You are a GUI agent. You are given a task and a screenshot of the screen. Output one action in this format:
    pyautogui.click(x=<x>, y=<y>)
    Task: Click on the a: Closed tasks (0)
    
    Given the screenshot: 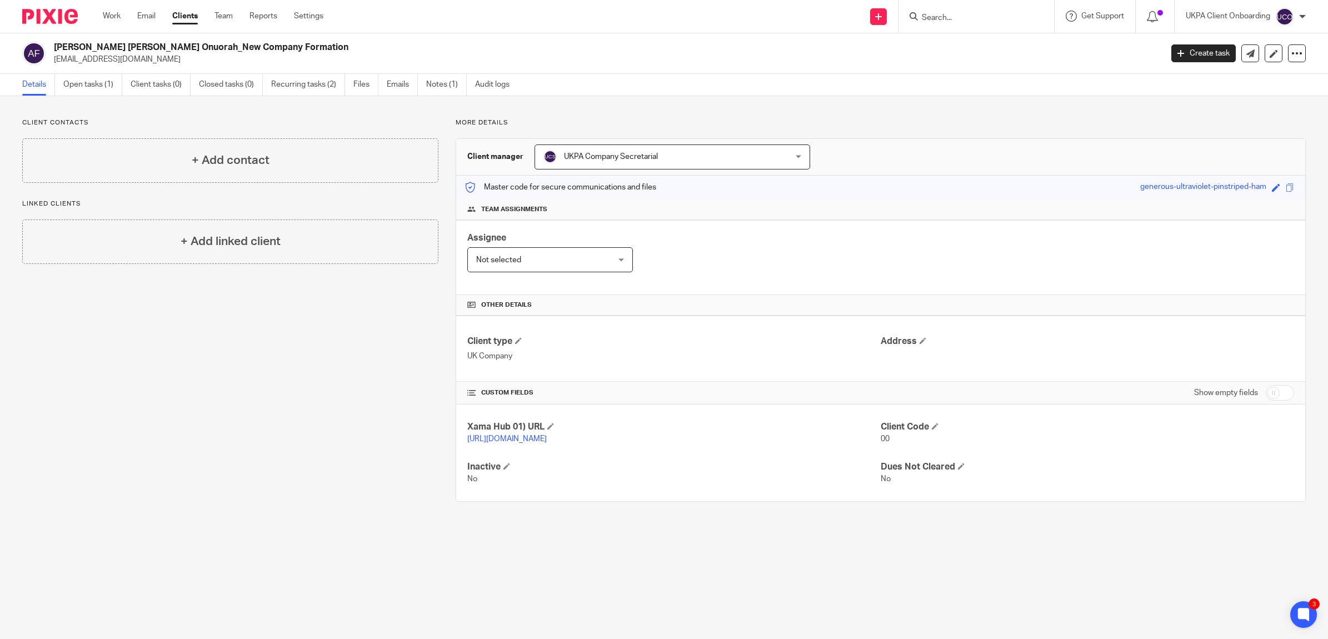 What is the action you would take?
    pyautogui.click(x=231, y=84)
    